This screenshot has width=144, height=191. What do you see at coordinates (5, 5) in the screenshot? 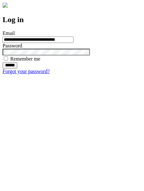
I see `img: logo-4e3dc11c47720685a147b03b5a06dd966a58ff35d612b21f08c02c0306f2b779.png` at bounding box center [5, 5].